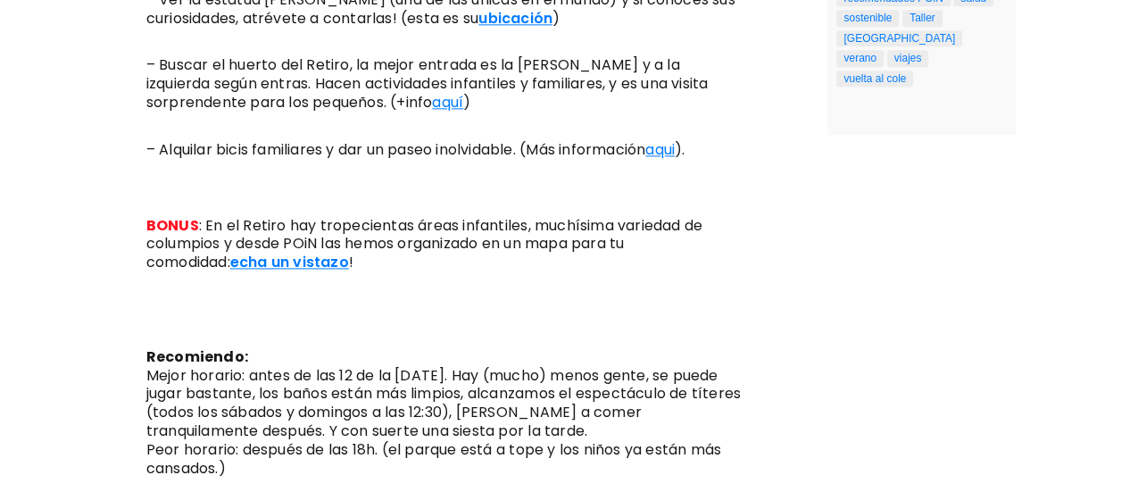  Describe the element at coordinates (445, 252) in the screenshot. I see `p: : En el Retiro hay tropecientas áreas infantiles, muchísima variedad de columpios y desde POiN la...` at that location.